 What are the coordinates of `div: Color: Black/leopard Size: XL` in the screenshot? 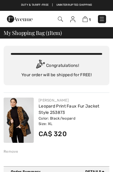 It's located at (74, 121).